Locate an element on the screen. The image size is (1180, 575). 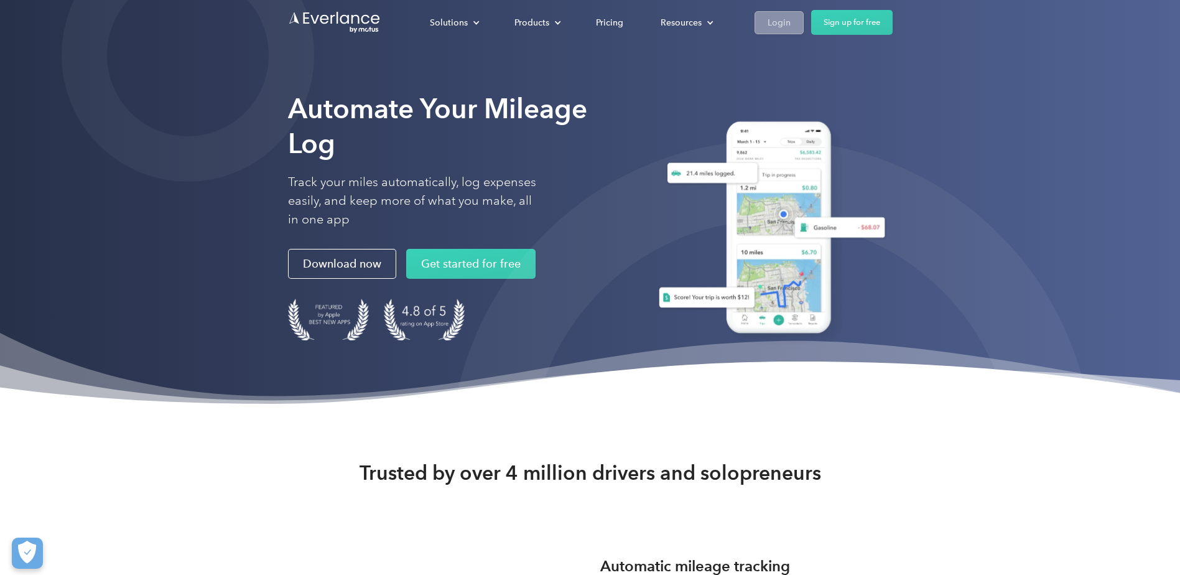
img: Everlance, mileage tracker app, expense tracking app is located at coordinates (768, 230).